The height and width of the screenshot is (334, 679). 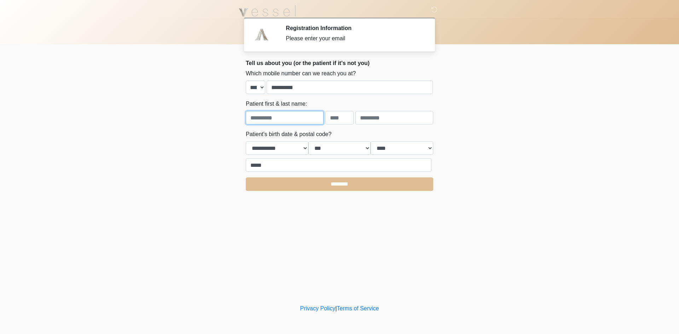 I want to click on img: Agent Avatar, so click(x=262, y=35).